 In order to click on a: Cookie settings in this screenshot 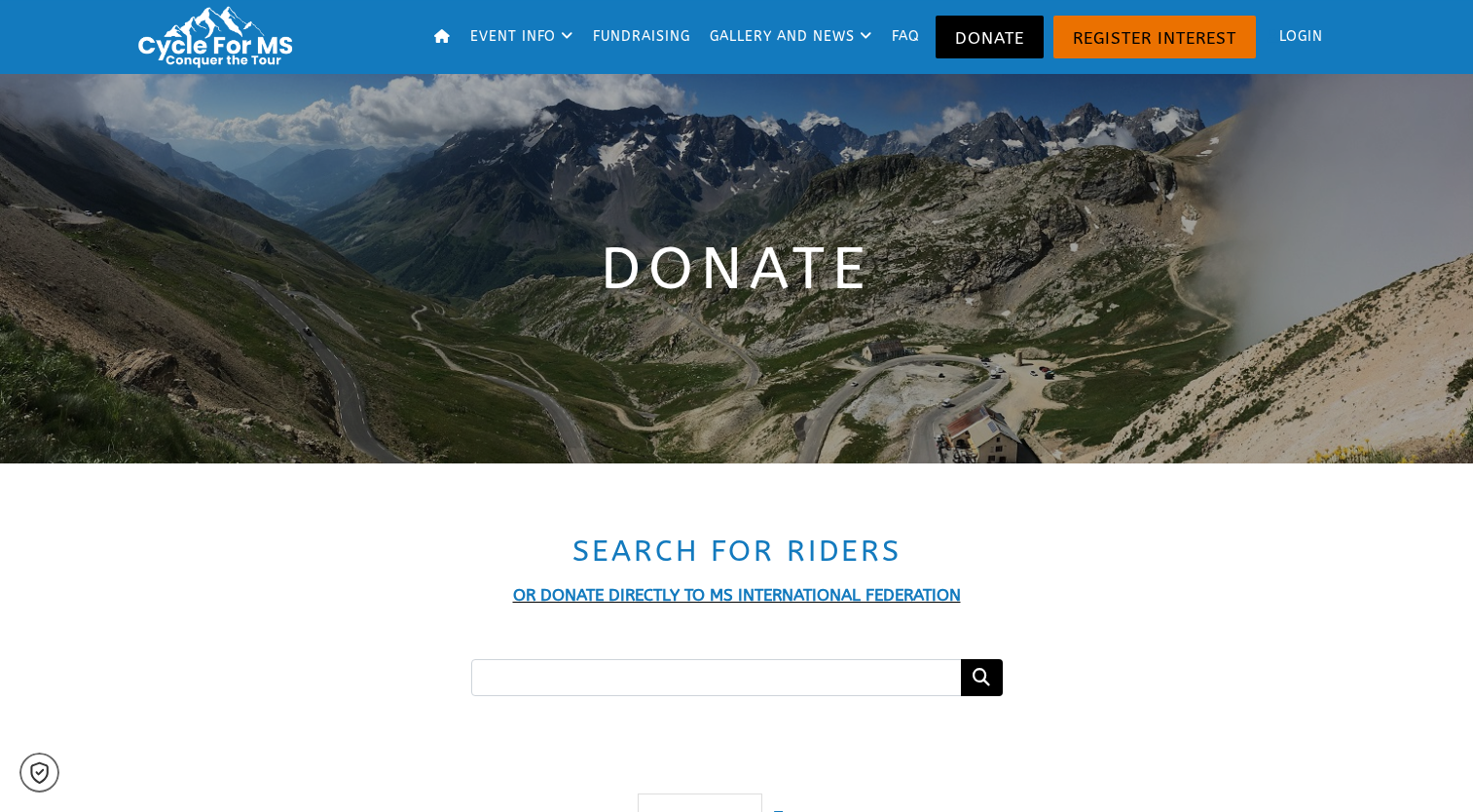, I will do `click(39, 772)`.